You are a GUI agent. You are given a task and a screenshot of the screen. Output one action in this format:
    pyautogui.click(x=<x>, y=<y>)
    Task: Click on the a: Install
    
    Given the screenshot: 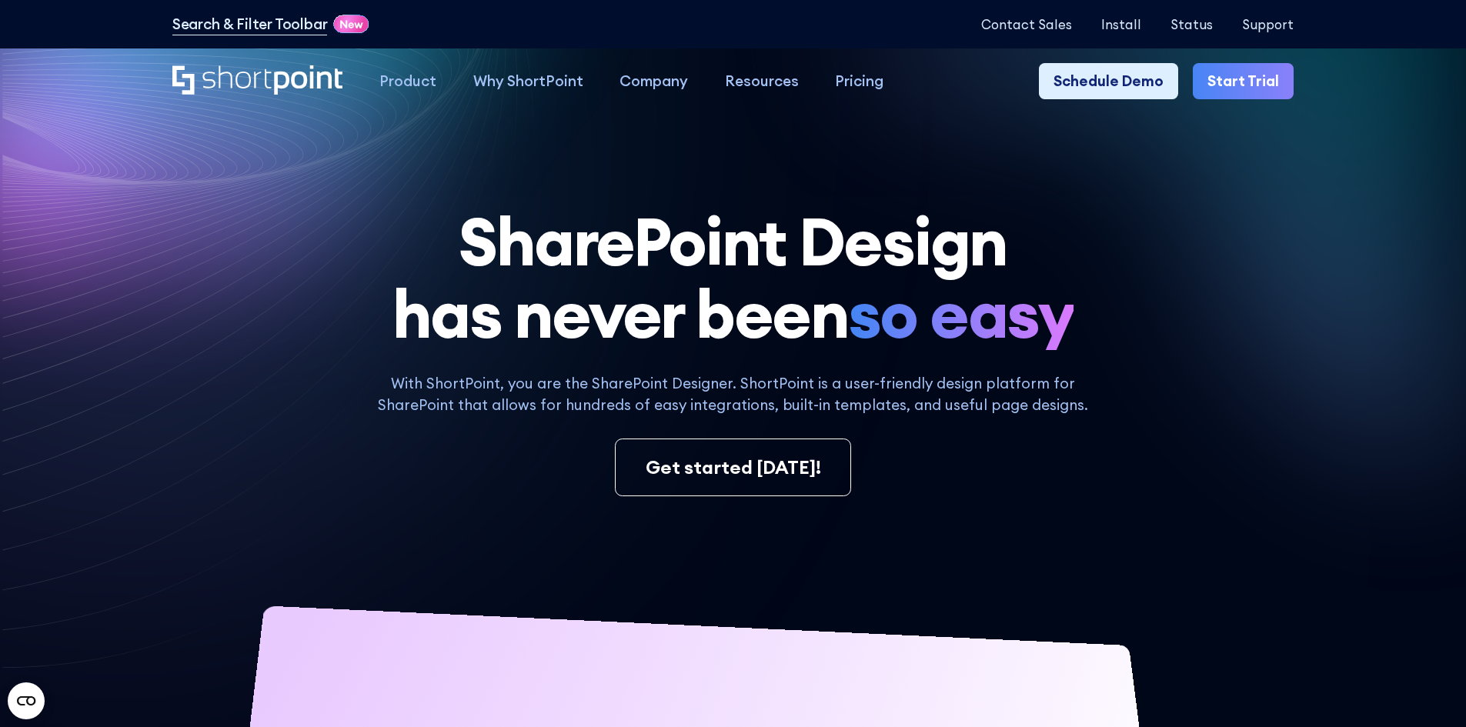 What is the action you would take?
    pyautogui.click(x=1121, y=24)
    